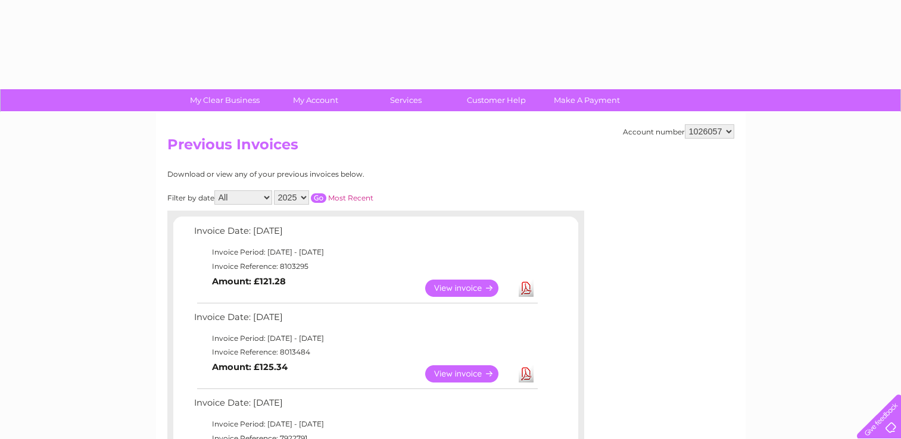 The image size is (901, 439). I want to click on a: My Clear Business, so click(224, 100).